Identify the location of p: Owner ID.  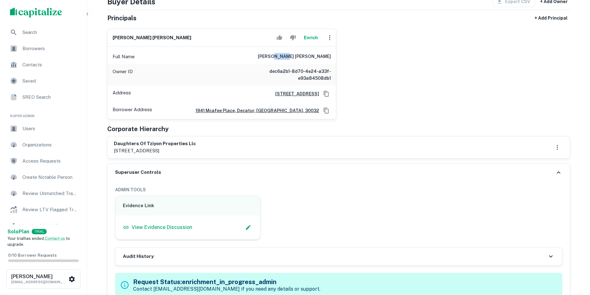
(123, 75).